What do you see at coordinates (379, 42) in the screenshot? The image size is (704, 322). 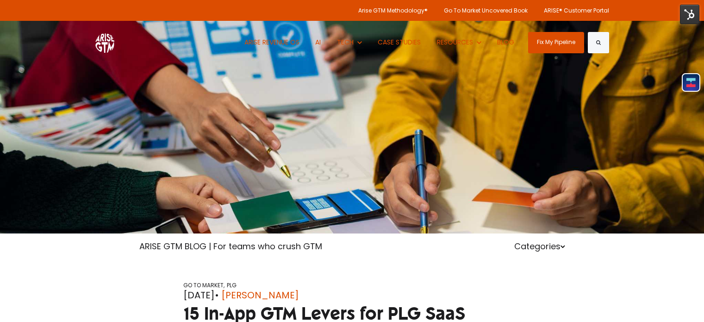 I see `nav: Desktop navigation` at bounding box center [379, 42].